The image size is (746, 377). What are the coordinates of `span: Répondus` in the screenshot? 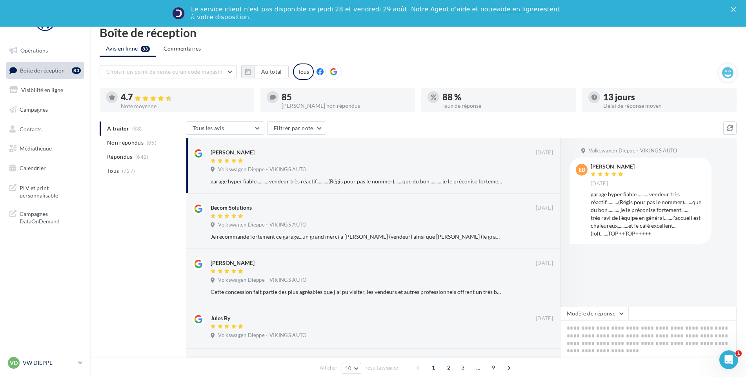 It's located at (120, 157).